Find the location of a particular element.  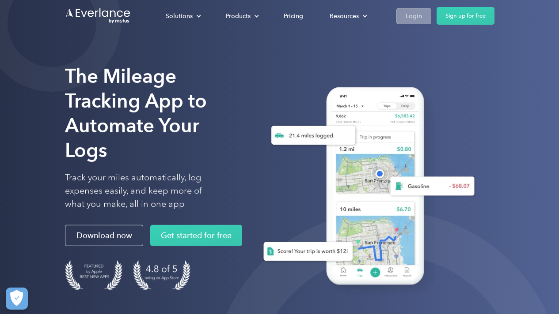

div: Pricing is located at coordinates (293, 16).